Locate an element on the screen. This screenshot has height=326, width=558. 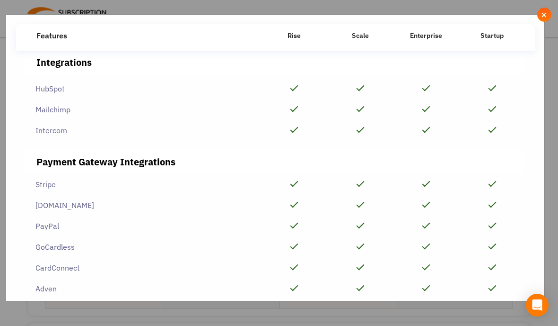
div: HubSpot is located at coordinates (143, 88).